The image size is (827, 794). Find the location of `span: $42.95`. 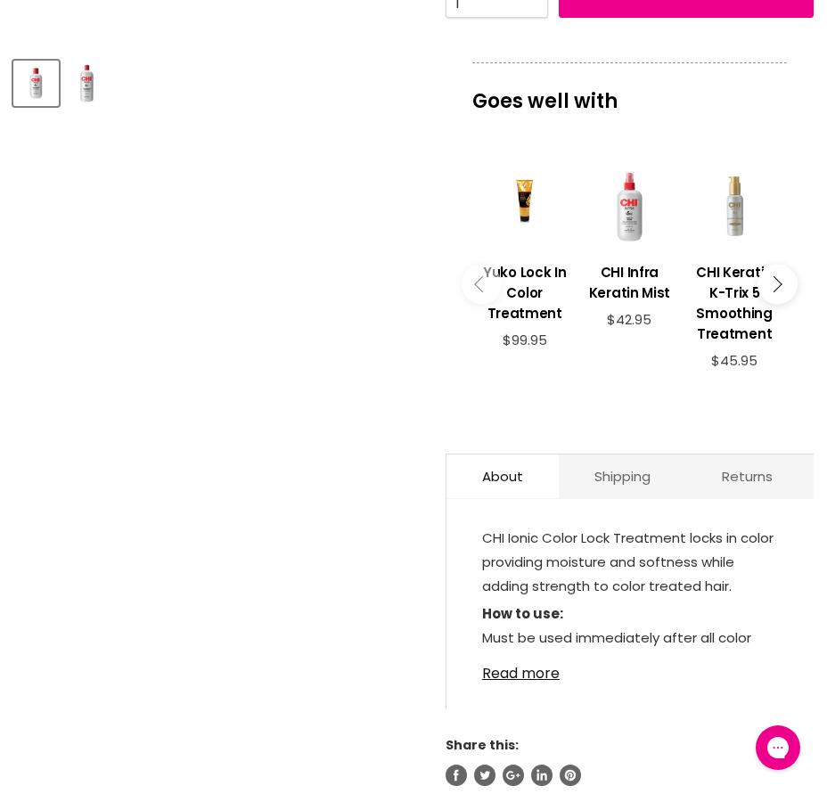

span: $42.95 is located at coordinates (629, 319).